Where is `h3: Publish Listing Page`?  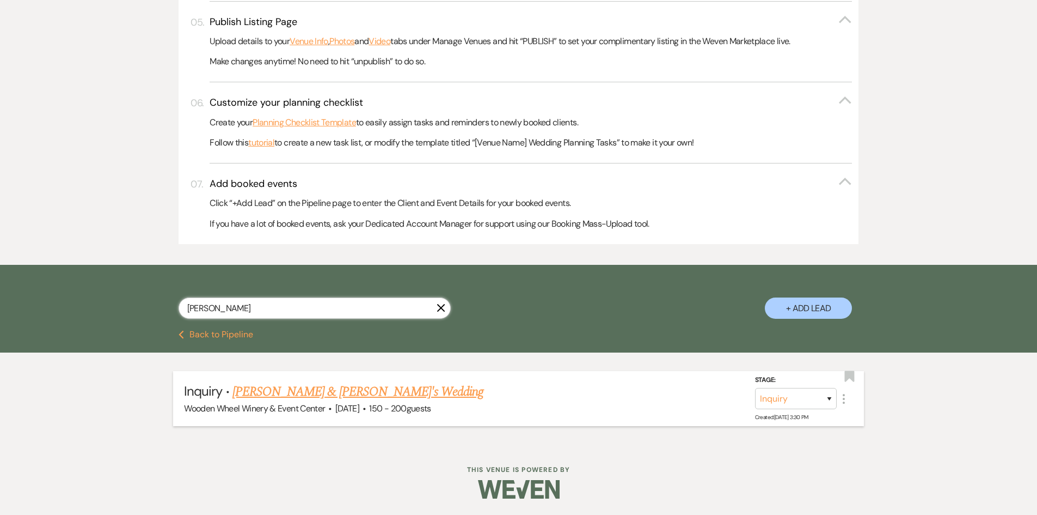
h3: Publish Listing Page is located at coordinates (253, 22).